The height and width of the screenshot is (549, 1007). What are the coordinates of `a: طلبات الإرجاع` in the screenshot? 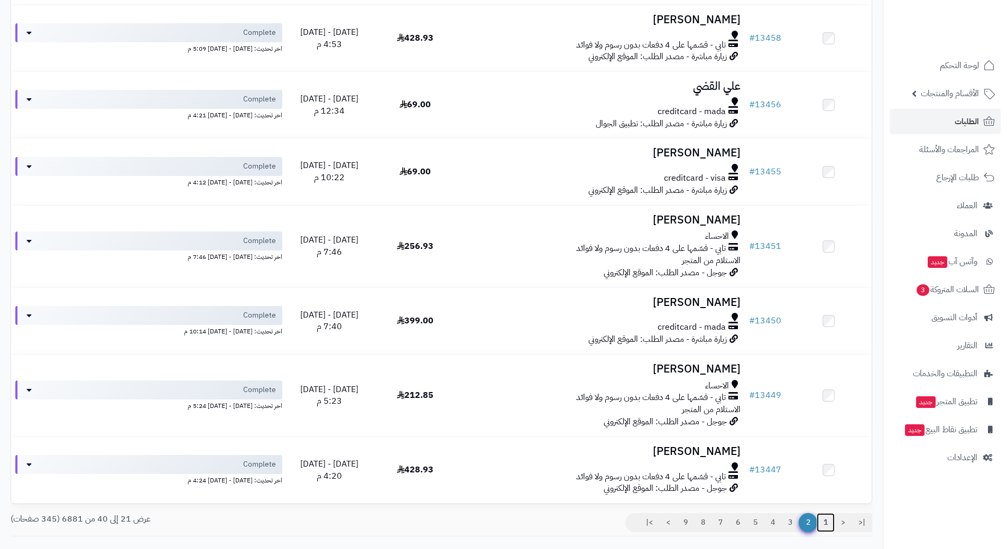 It's located at (946, 178).